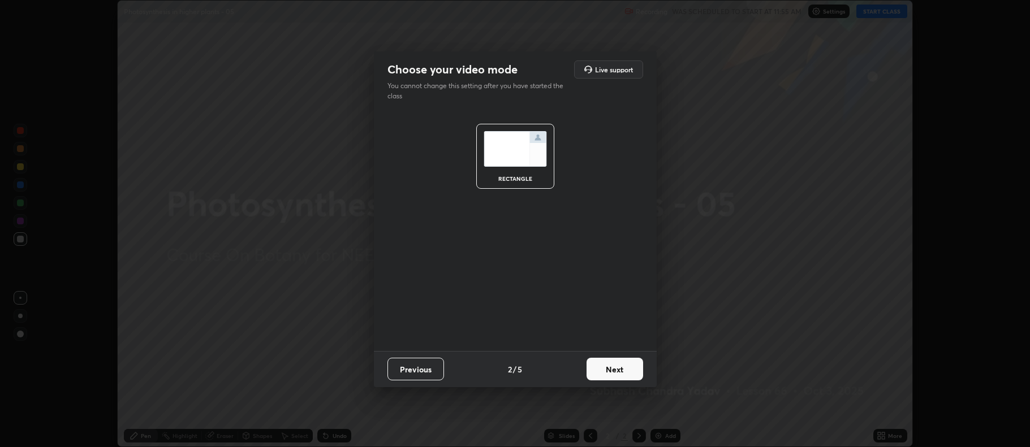 This screenshot has width=1030, height=447. Describe the element at coordinates (515, 149) in the screenshot. I see `img: normalScreenIcon.ae25ed63.svg` at that location.